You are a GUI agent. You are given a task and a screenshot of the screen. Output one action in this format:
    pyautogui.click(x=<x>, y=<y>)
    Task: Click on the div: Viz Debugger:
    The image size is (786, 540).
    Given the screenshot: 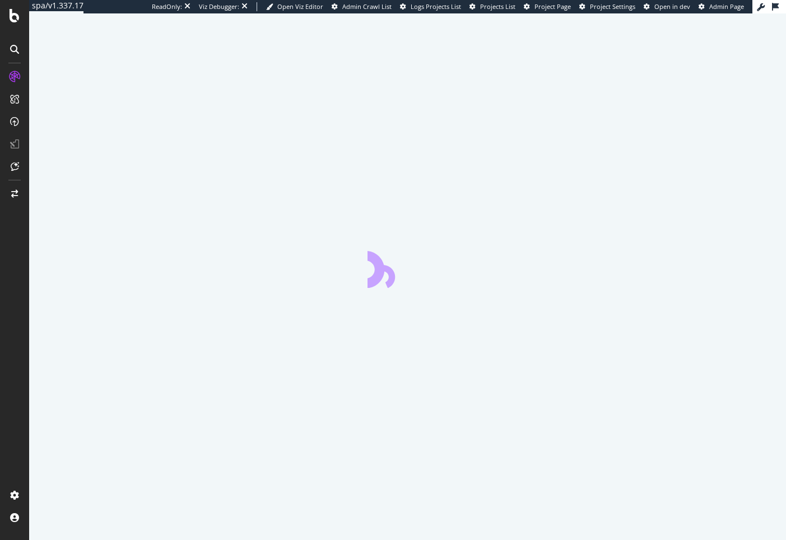 What is the action you would take?
    pyautogui.click(x=219, y=7)
    